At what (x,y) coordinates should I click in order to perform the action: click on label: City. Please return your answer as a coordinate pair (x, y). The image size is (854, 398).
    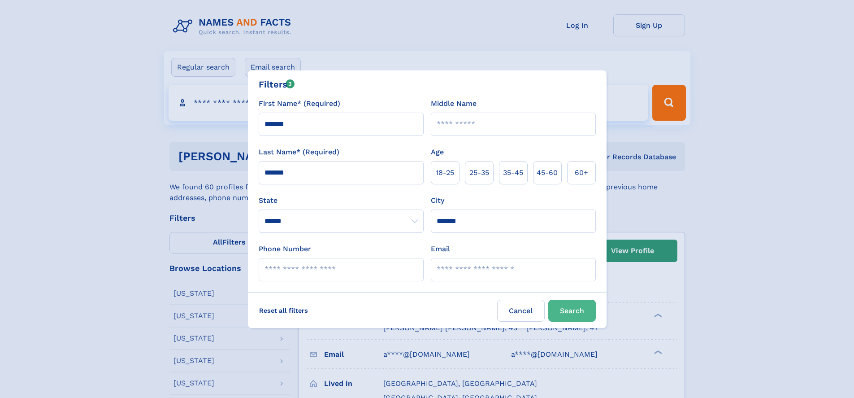
    Looking at the image, I should click on (438, 200).